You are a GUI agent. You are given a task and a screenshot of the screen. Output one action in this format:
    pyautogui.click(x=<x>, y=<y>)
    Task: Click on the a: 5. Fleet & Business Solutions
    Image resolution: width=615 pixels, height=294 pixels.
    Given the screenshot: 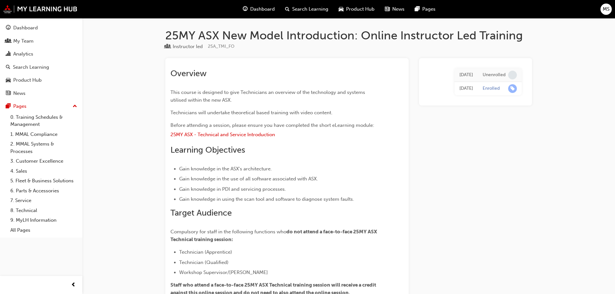 What is the action you would take?
    pyautogui.click(x=44, y=181)
    